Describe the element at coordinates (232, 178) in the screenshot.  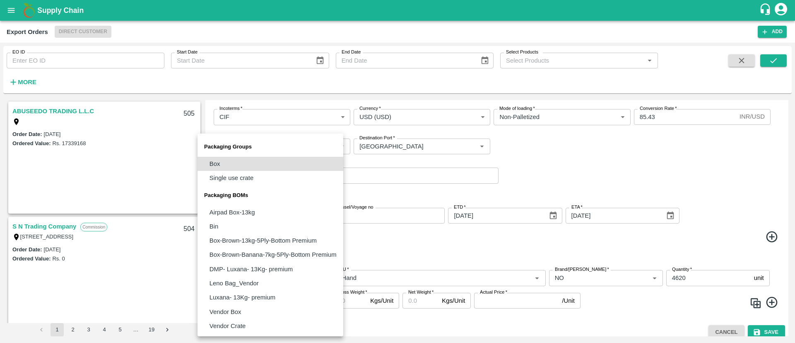
I see `p: Single use crate` at that location.